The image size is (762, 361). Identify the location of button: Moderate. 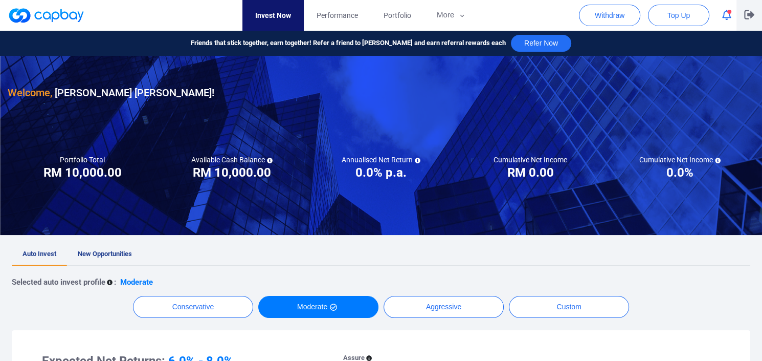
(318, 306).